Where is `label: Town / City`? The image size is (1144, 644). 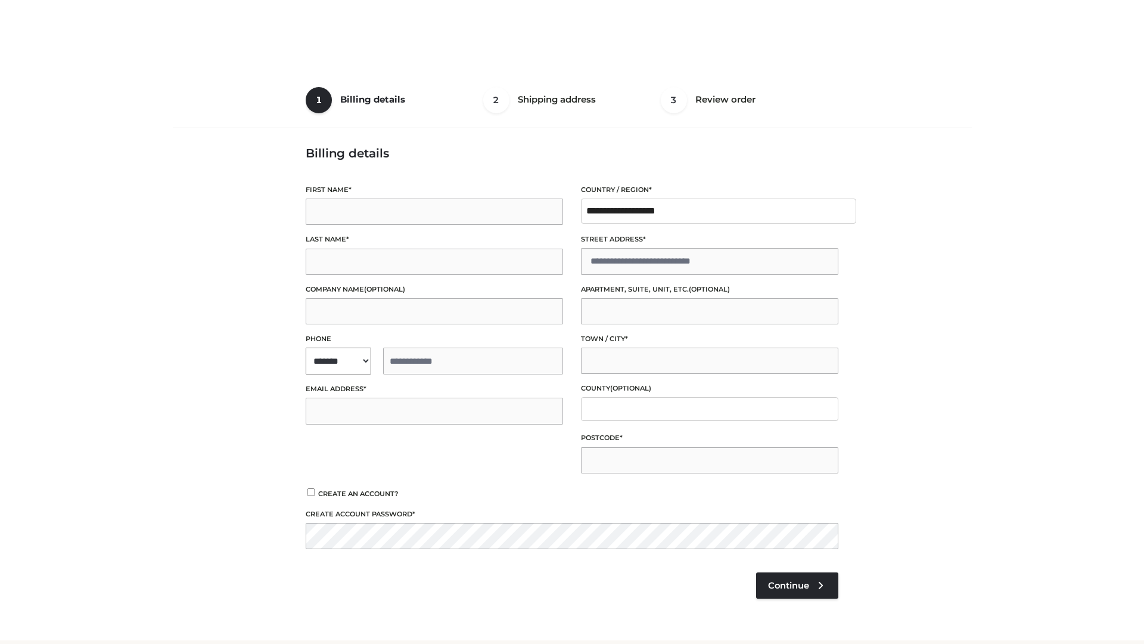
label: Town / City is located at coordinates (710, 339).